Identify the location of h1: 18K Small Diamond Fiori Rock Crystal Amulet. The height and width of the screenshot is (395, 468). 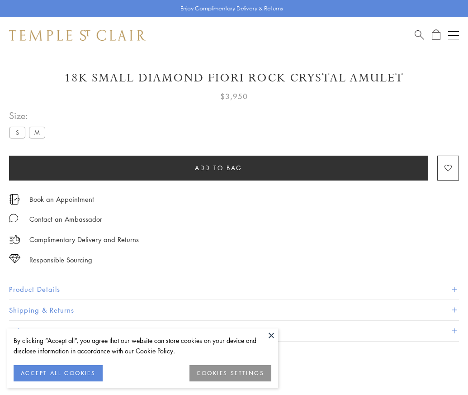
(234, 78).